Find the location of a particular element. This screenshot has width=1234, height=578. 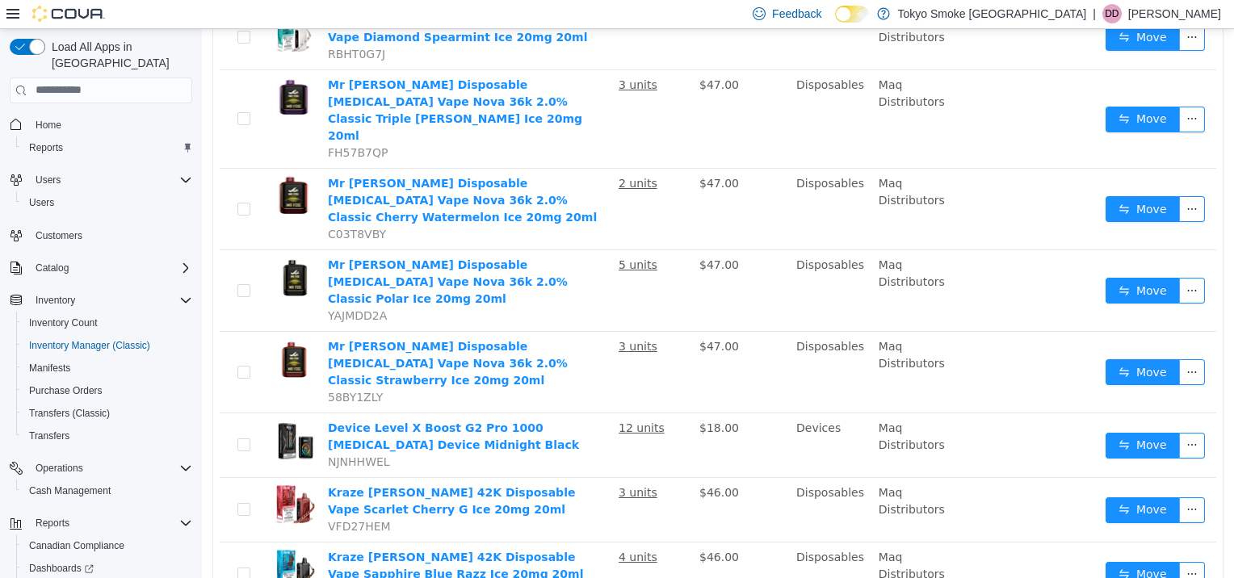

img: Kraze Luna 42K Disposable Vape Sapphire Blue Razz Ice 20mg 20ml hero shot is located at coordinates (93, 540).